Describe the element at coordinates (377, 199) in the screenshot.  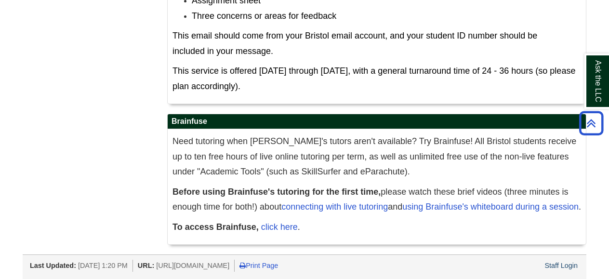
I see `span: please watch these brief videos (three minutes is enough time for both!) about and .` at that location.